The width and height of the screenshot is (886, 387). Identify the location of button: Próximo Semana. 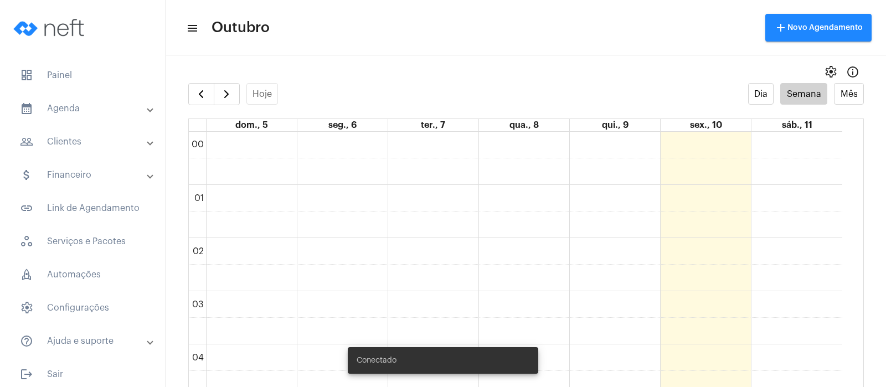
(226, 94).